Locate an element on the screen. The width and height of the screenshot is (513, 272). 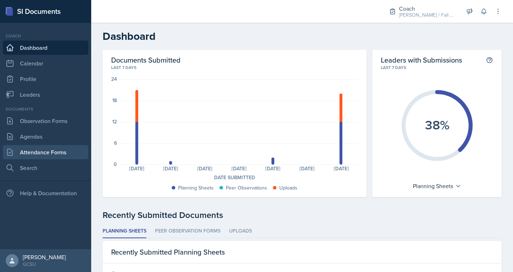
div: 0 is located at coordinates (115, 164).